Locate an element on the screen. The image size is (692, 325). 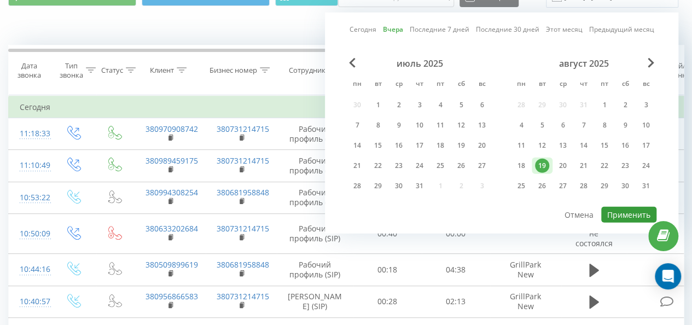
div: вс 6 июля 2025 г. is located at coordinates (482, 105).